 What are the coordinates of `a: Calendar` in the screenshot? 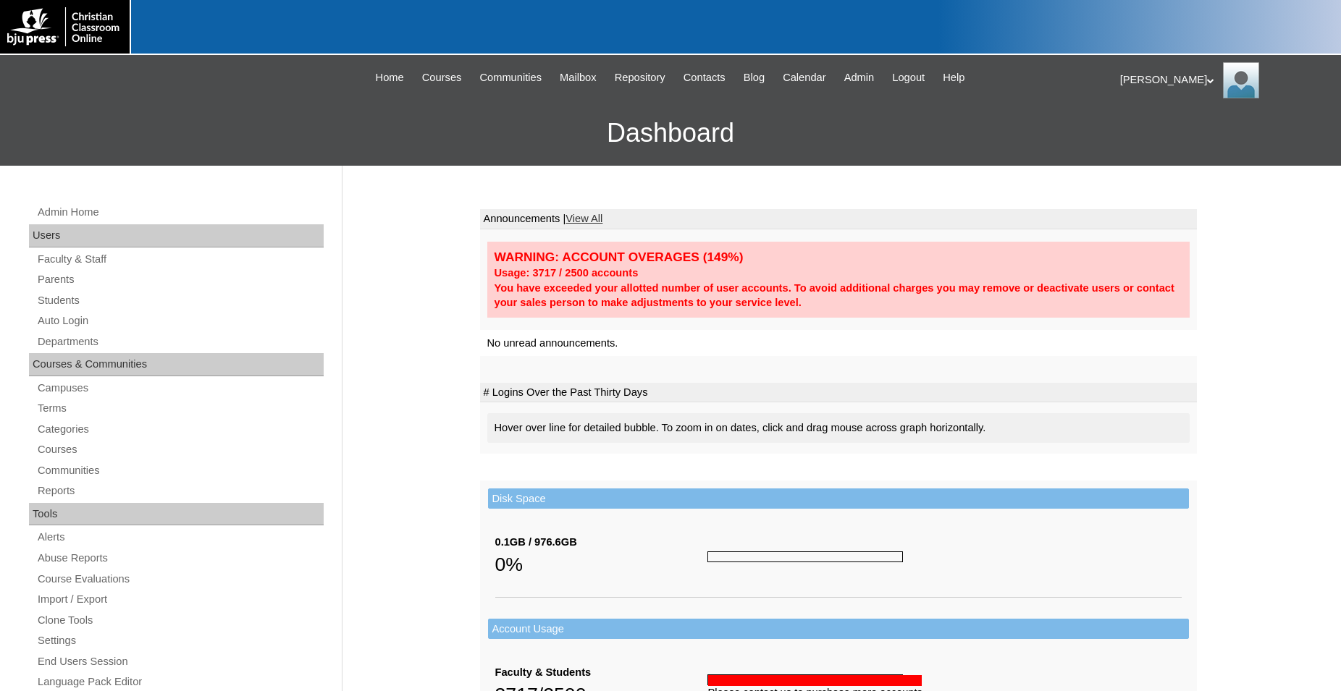 It's located at (803, 77).